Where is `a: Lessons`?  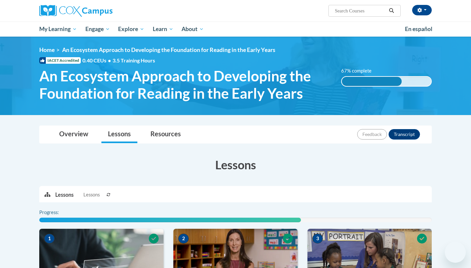 a: Lessons is located at coordinates (119, 135).